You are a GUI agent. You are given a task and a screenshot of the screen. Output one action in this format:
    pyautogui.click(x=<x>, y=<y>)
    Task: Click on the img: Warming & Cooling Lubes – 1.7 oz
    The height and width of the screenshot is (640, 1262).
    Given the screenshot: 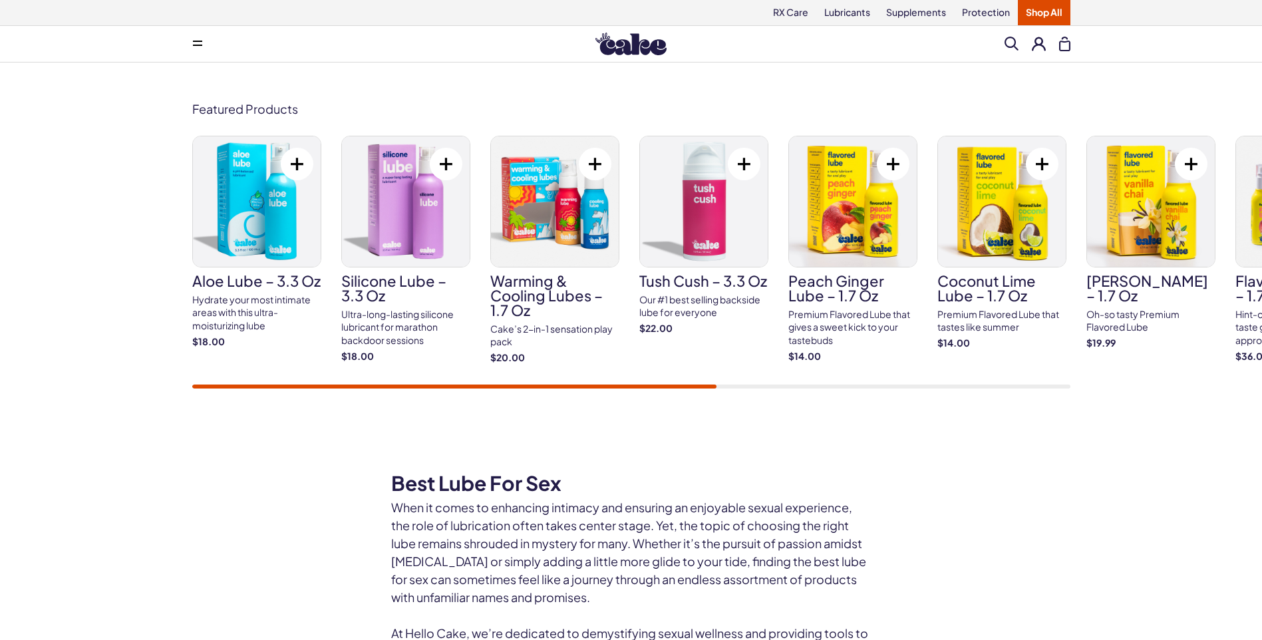 What is the action you would take?
    pyautogui.click(x=555, y=202)
    